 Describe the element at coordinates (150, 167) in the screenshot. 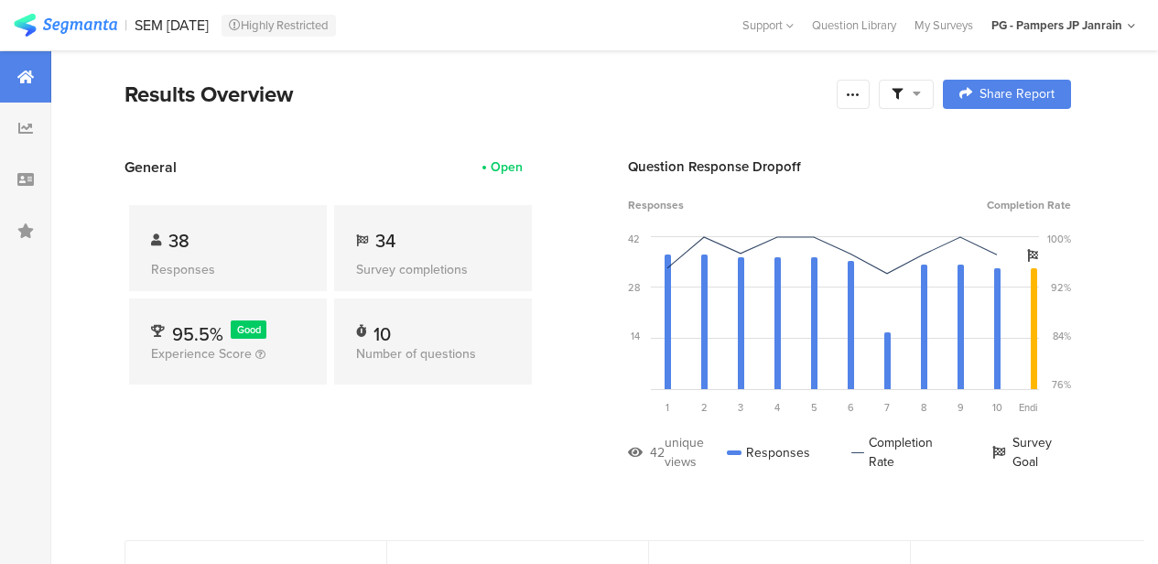

I see `span: General` at that location.